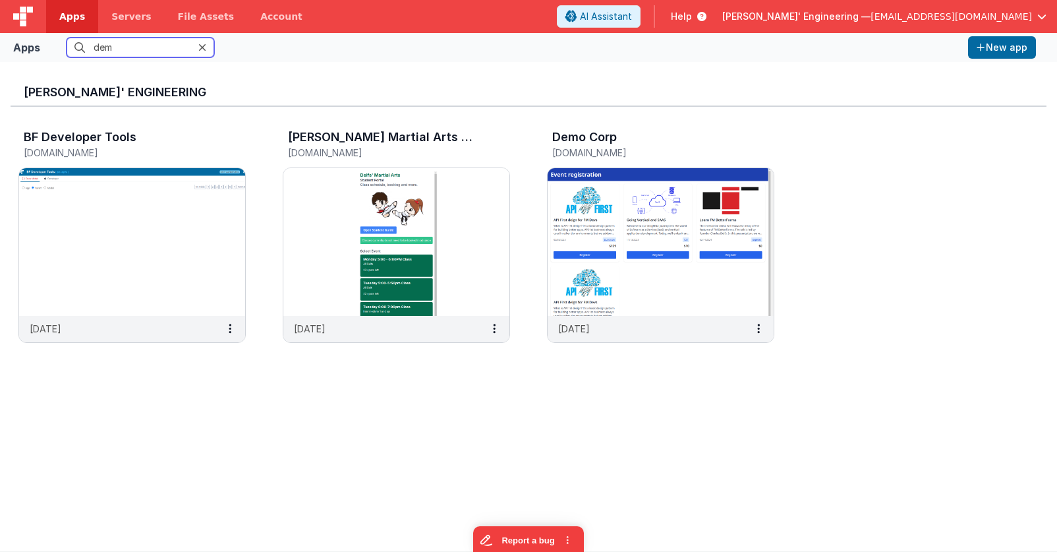  What do you see at coordinates (599, 16) in the screenshot?
I see `button: AI Assistant` at bounding box center [599, 16].